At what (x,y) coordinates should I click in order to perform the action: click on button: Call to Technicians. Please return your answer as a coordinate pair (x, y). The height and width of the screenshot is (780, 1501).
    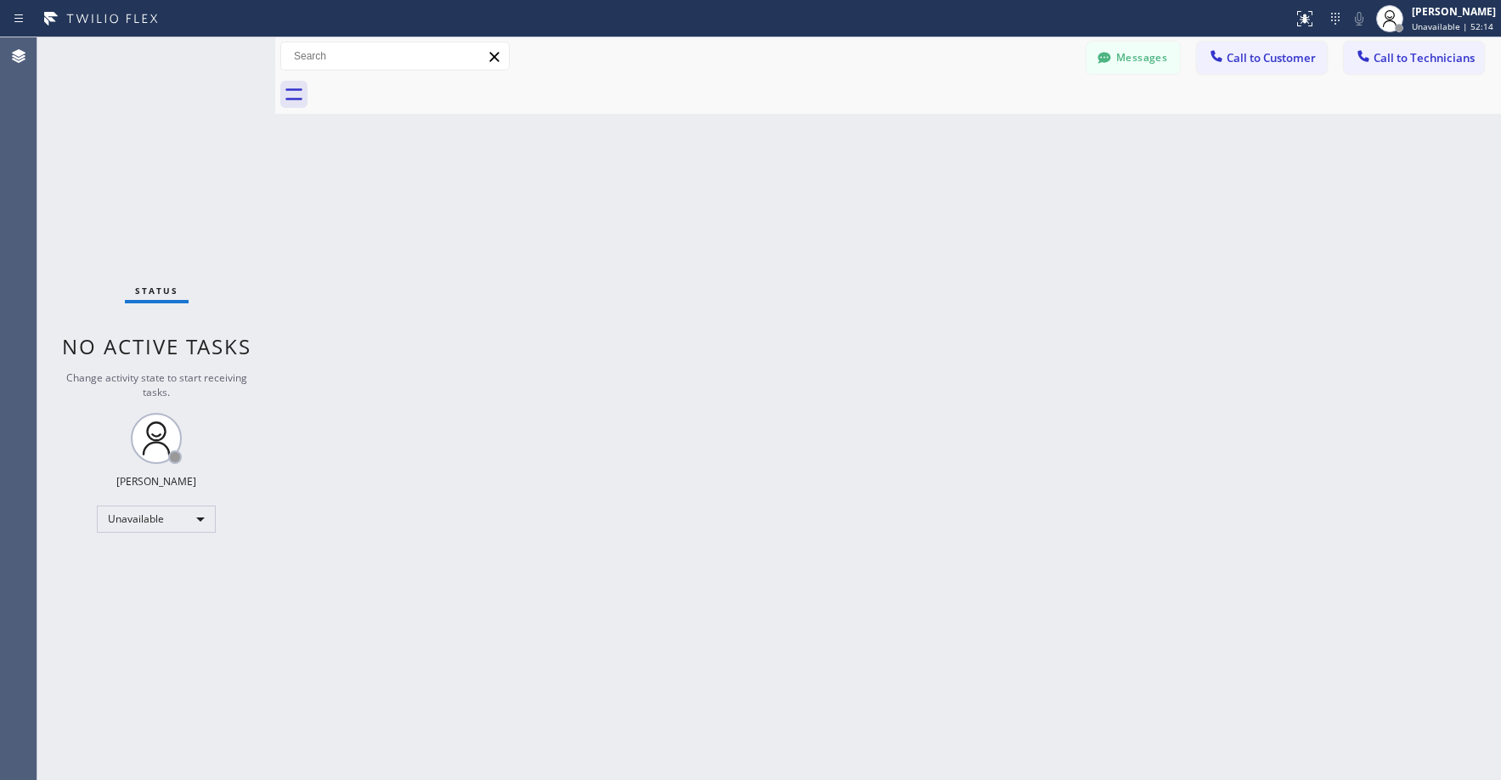
    Looking at the image, I should click on (1413, 58).